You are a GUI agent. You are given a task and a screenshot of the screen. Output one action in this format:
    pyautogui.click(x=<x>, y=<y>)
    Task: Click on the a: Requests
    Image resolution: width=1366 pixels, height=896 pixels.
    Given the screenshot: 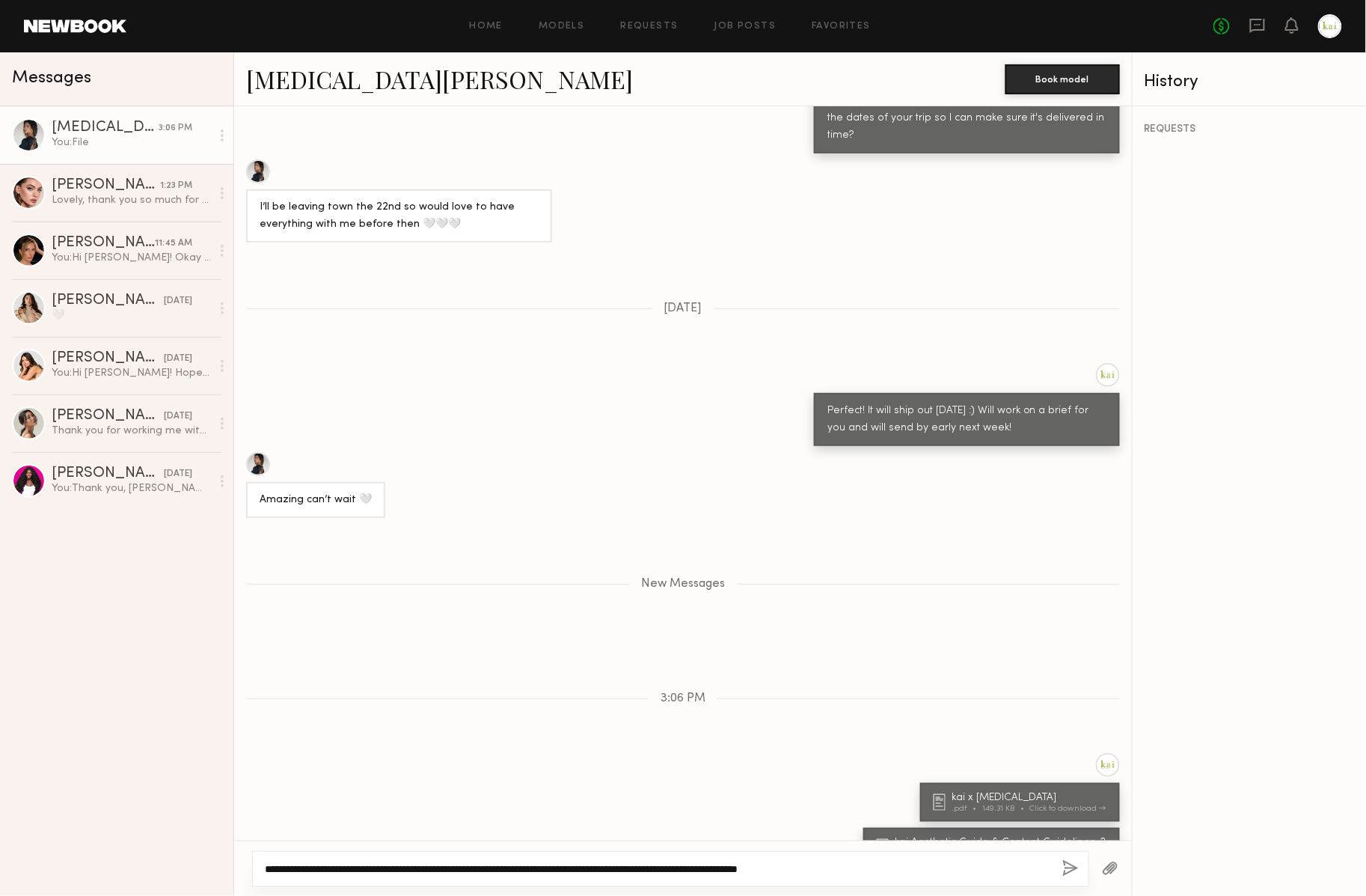 What is the action you would take?
    pyautogui.click(x=650, y=26)
    